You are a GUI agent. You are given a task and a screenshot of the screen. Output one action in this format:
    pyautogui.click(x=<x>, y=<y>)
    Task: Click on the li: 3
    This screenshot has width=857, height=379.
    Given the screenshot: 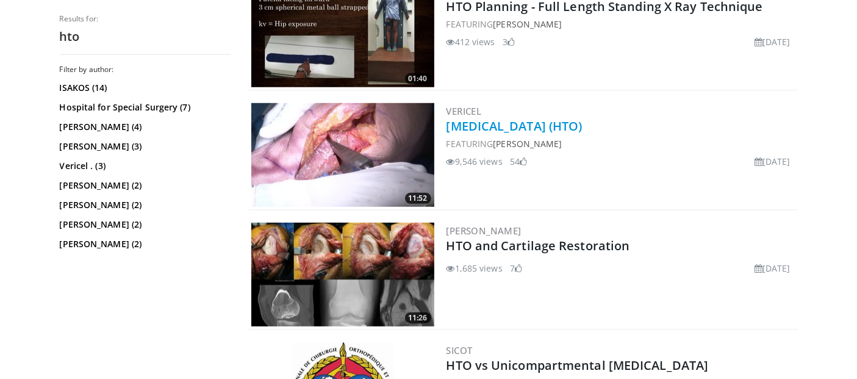 What is the action you would take?
    pyautogui.click(x=509, y=41)
    